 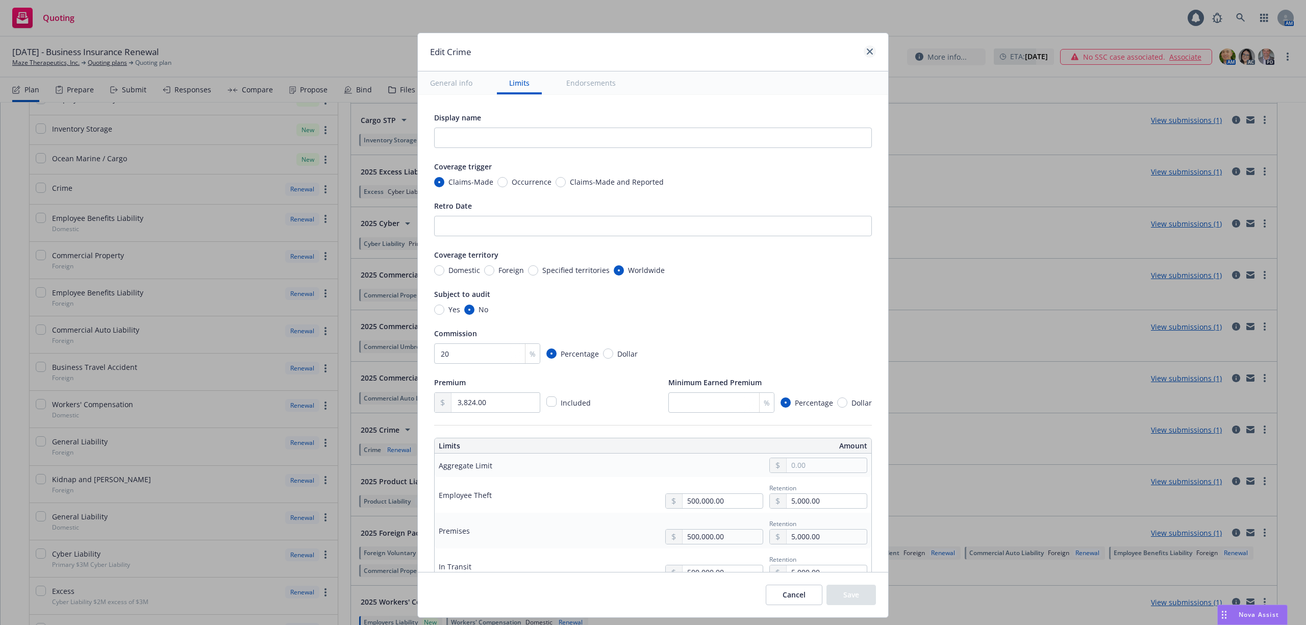 I want to click on input: Occurrence, so click(x=502, y=182).